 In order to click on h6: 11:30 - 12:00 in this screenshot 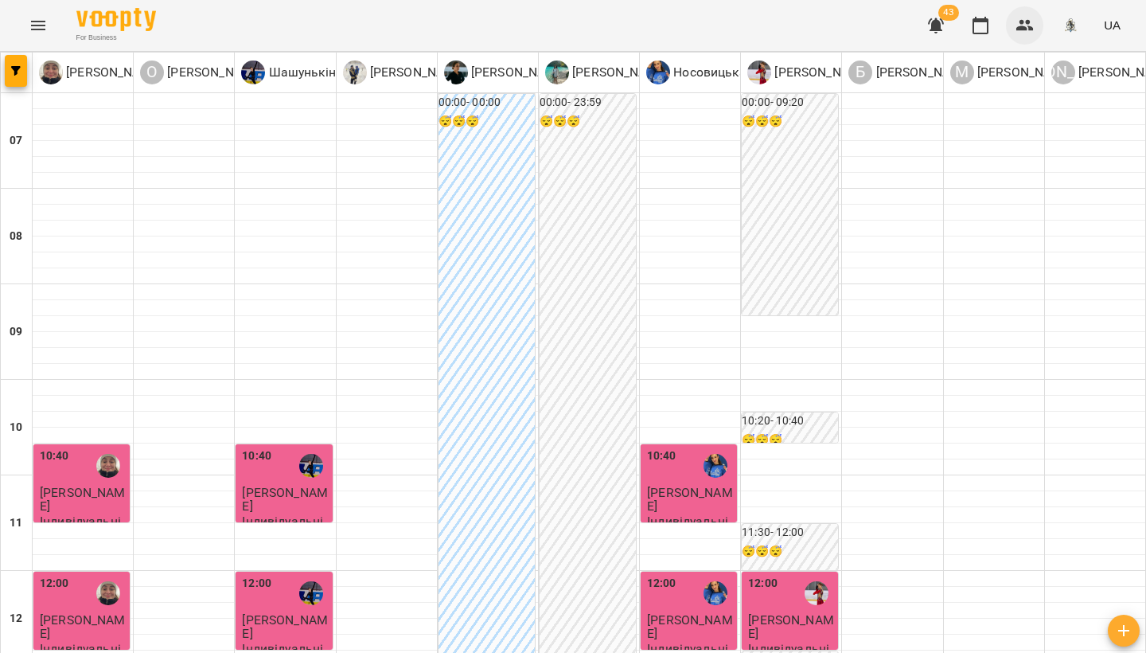, I will do `click(789, 532)`.